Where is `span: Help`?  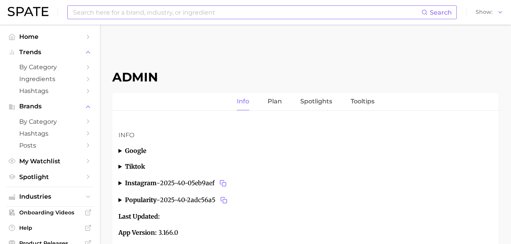 span: Help is located at coordinates (50, 228).